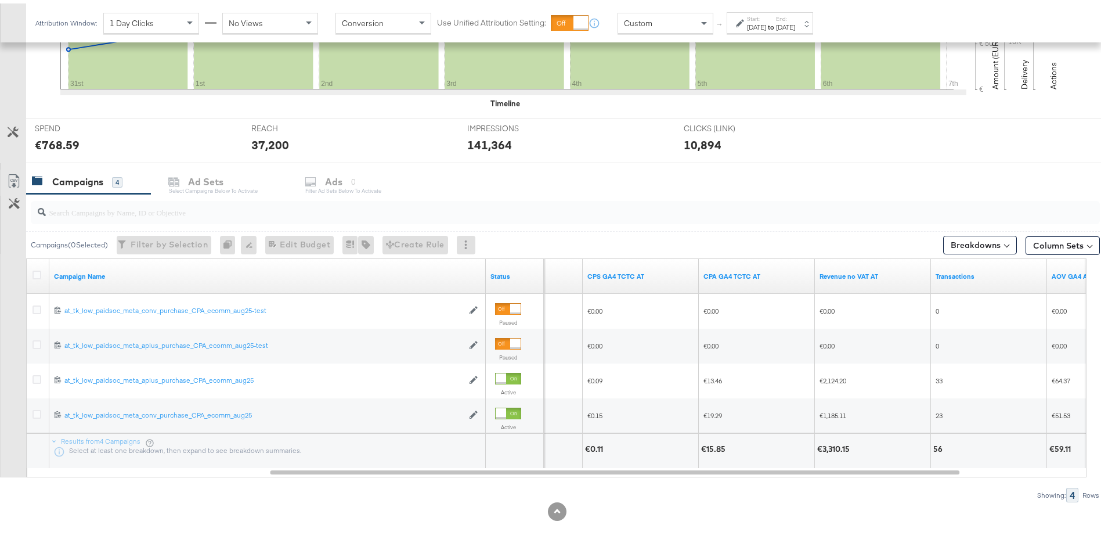 The width and height of the screenshot is (1101, 550). I want to click on button: Breakdowns, so click(980, 242).